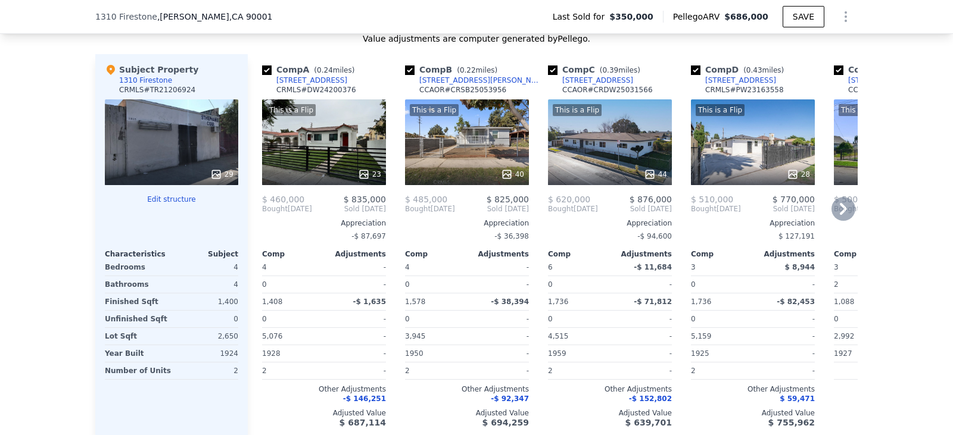  What do you see at coordinates (844, 302) in the screenshot?
I see `span: 1,088` at bounding box center [844, 302].